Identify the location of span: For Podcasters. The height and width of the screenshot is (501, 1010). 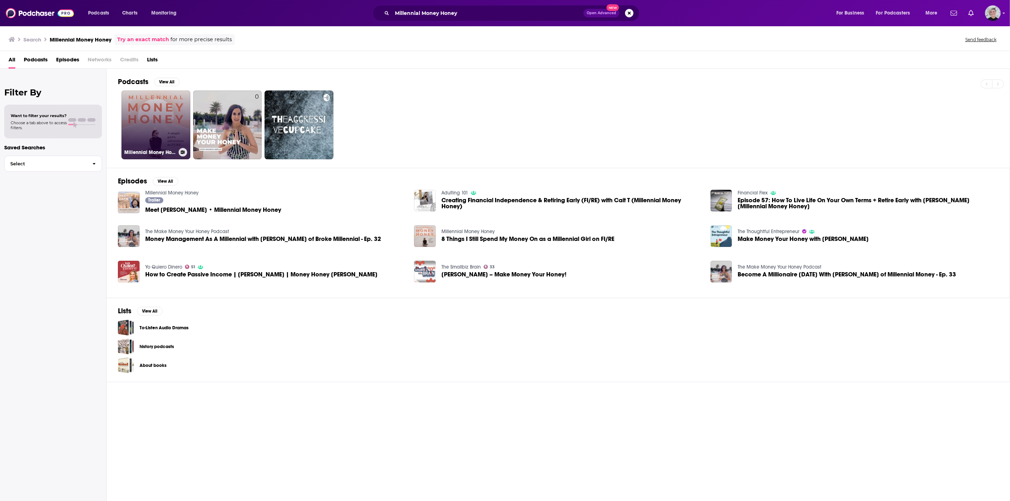
(893, 13).